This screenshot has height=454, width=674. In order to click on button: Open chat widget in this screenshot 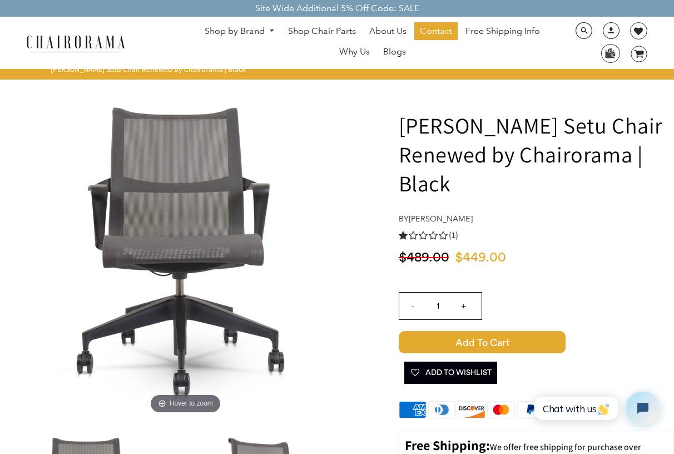, I will do `click(121, 26)`.